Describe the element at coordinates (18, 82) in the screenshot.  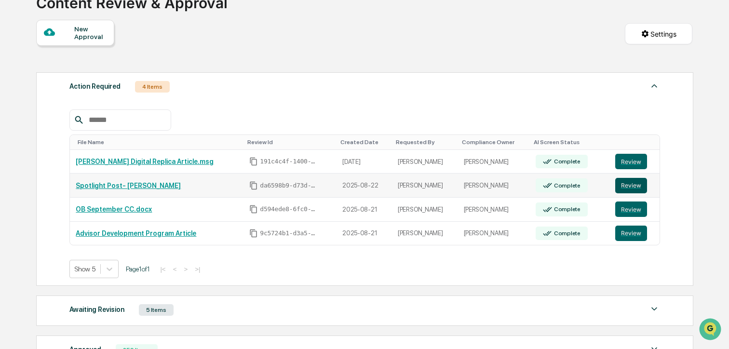
I see `img: 1746055101610-c473b297-6a78-478c-a979-82029cc54cd1` at that location.